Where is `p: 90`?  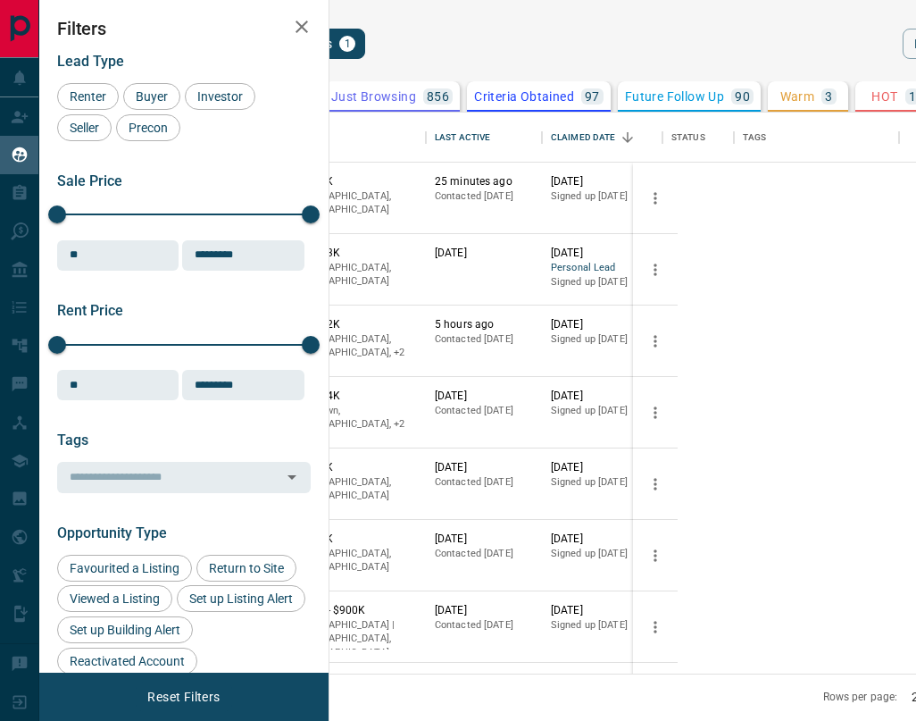 p: 90 is located at coordinates (742, 96).